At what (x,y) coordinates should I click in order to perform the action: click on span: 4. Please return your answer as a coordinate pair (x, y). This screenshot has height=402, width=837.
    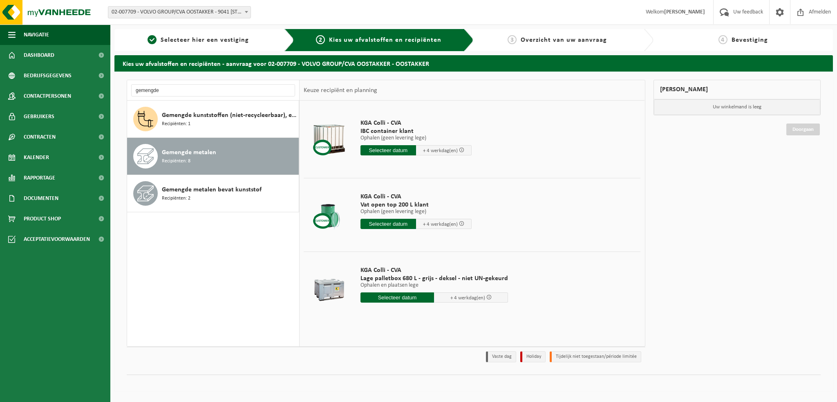
    Looking at the image, I should click on (723, 40).